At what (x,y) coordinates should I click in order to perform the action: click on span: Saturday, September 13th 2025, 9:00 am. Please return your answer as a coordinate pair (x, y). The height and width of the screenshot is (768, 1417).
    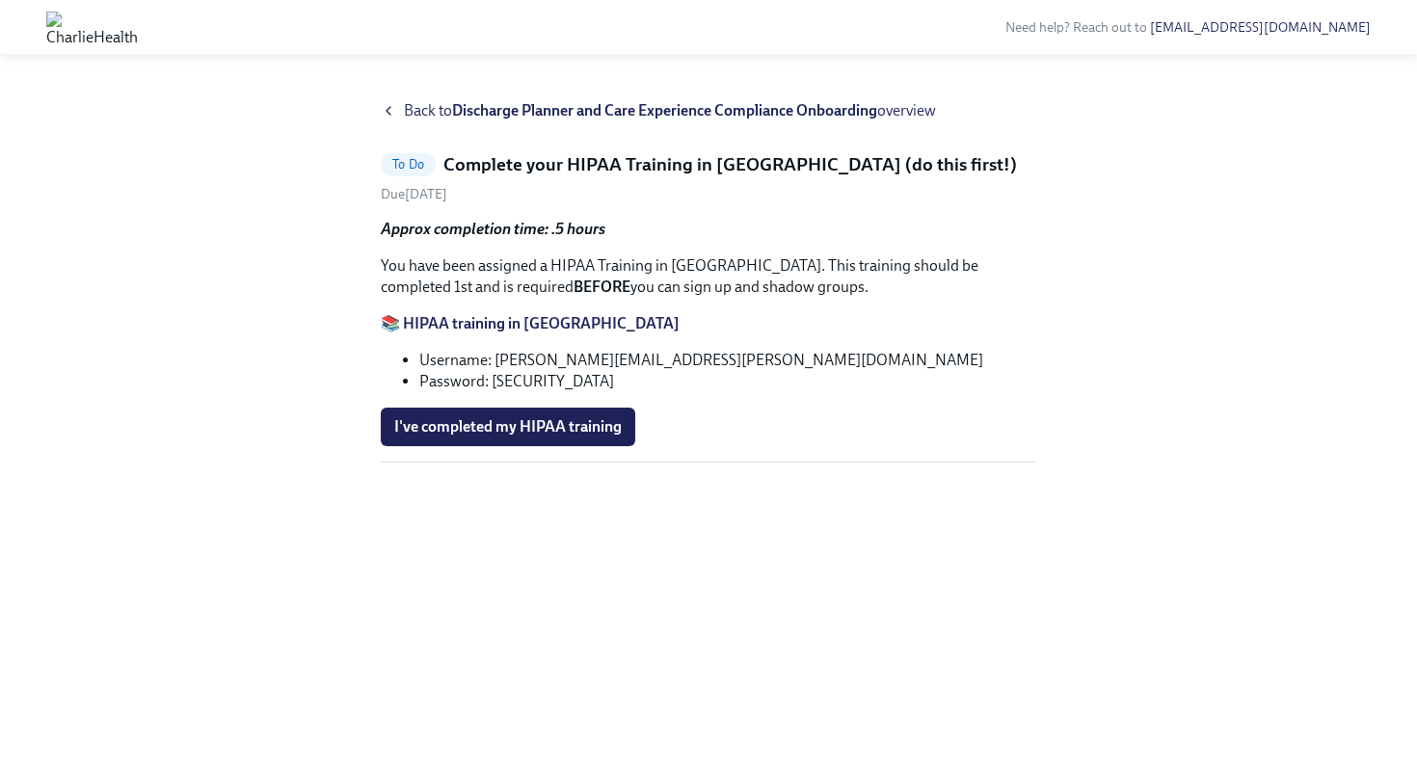
    Looking at the image, I should click on (414, 194).